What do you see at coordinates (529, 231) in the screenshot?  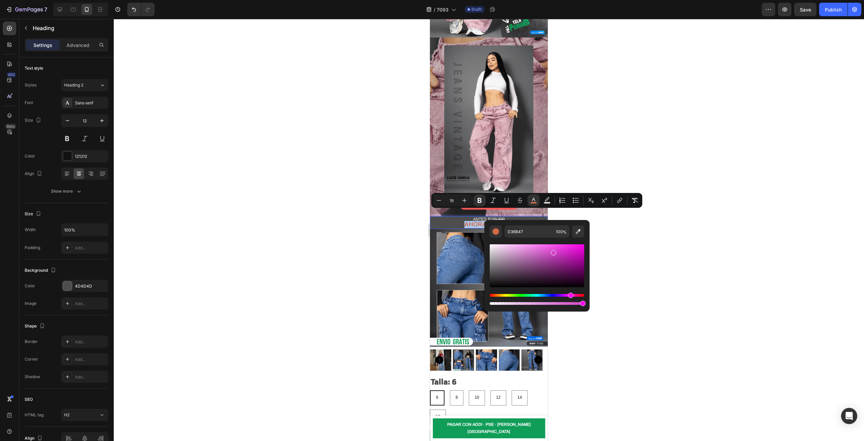 I see `input: E.g FFFFFF` at bounding box center [529, 231].